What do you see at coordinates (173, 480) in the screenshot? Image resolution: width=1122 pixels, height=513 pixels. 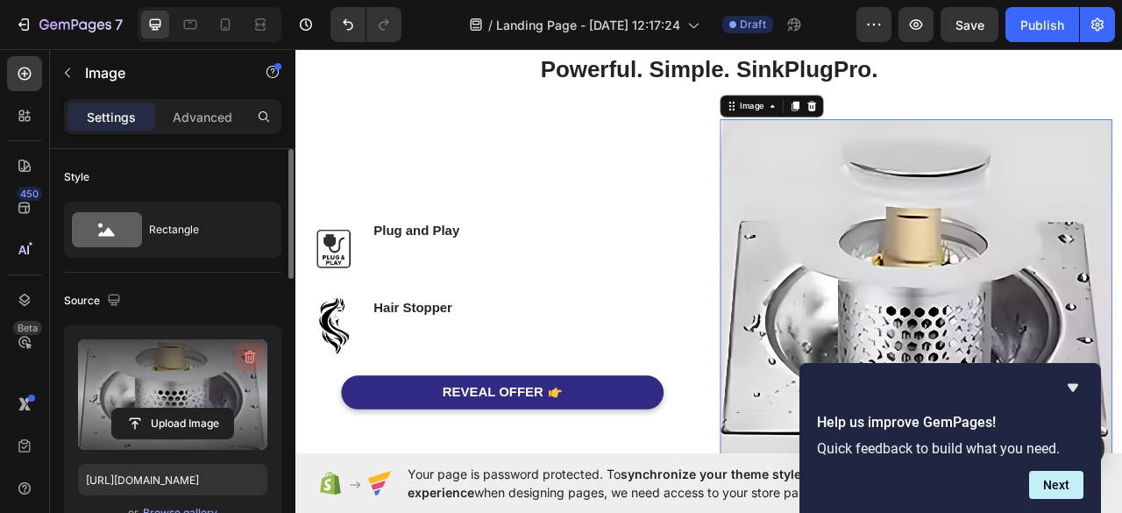 I see `input: https://example.com/image.jpg` at bounding box center [173, 480].